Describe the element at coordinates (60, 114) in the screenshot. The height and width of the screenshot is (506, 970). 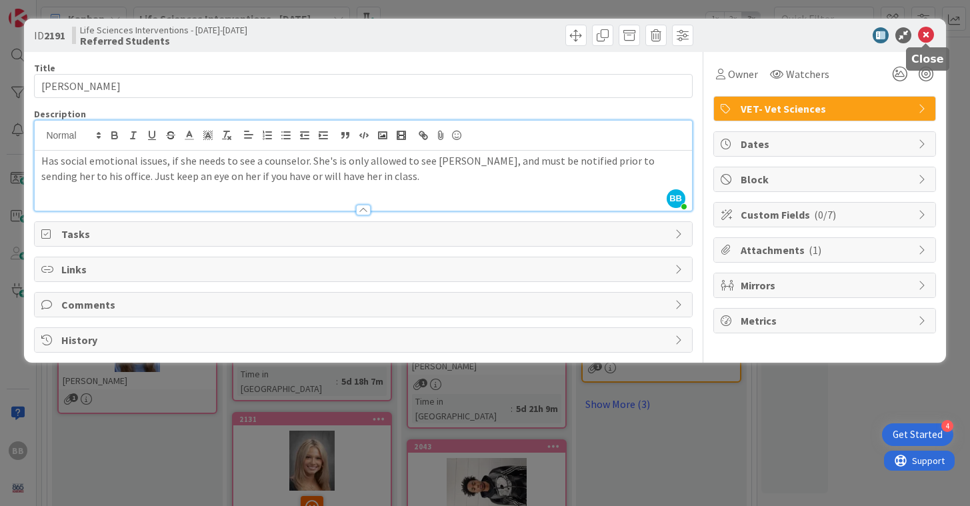
I see `span: Description` at that location.